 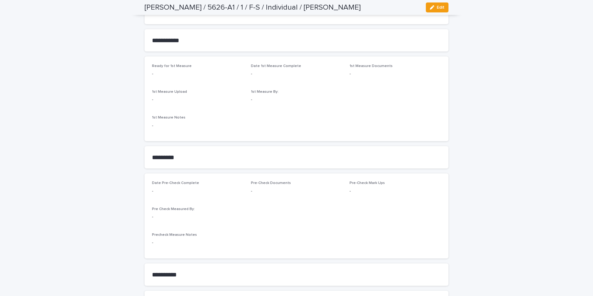 I want to click on span: 1st Measure Documents, so click(x=371, y=66).